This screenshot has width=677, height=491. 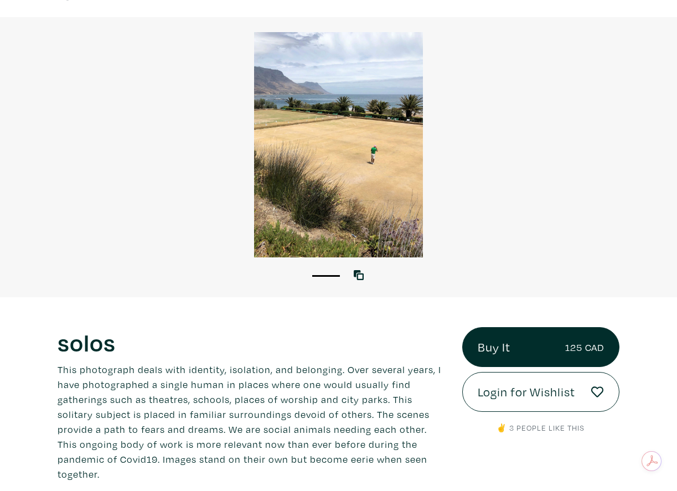 What do you see at coordinates (251, 342) in the screenshot?
I see `h1: solos` at bounding box center [251, 342].